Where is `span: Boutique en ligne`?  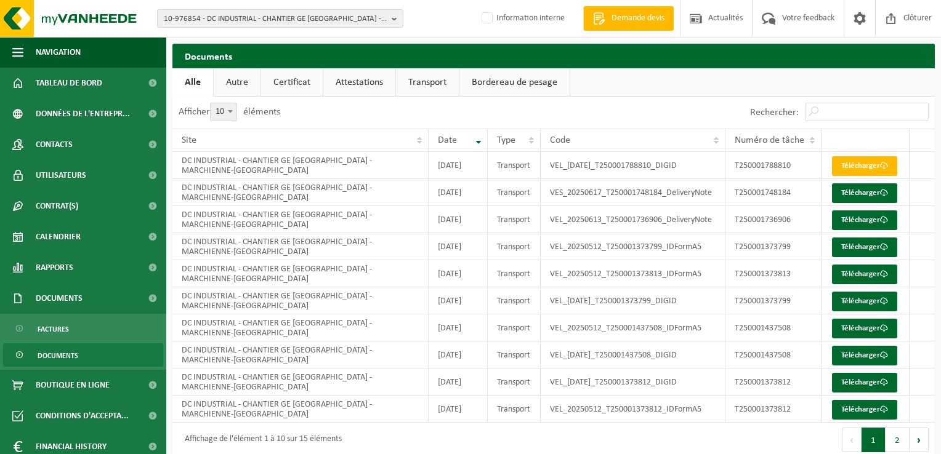 span: Boutique en ligne is located at coordinates (73, 385).